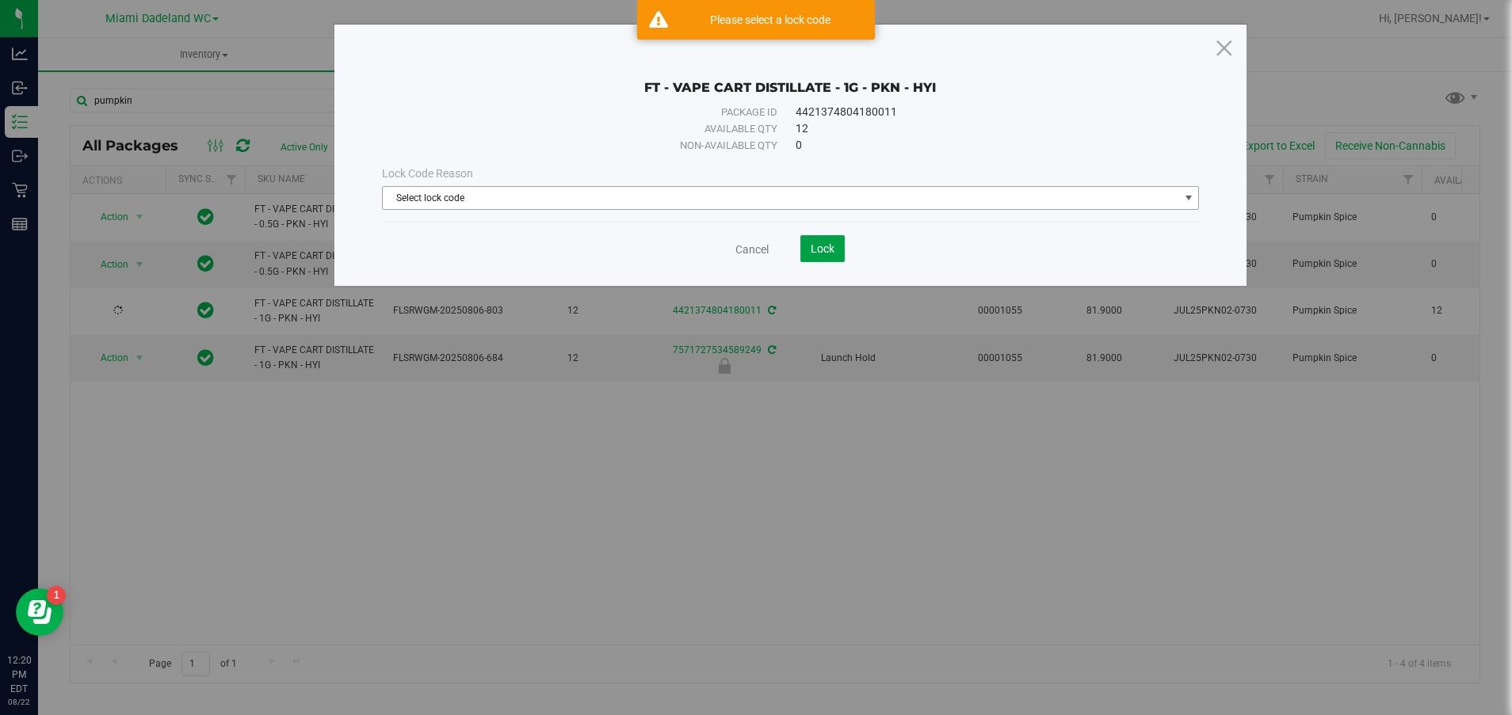 Image resolution: width=1512 pixels, height=715 pixels. Describe the element at coordinates (597, 129) in the screenshot. I see `div: Available qty` at that location.